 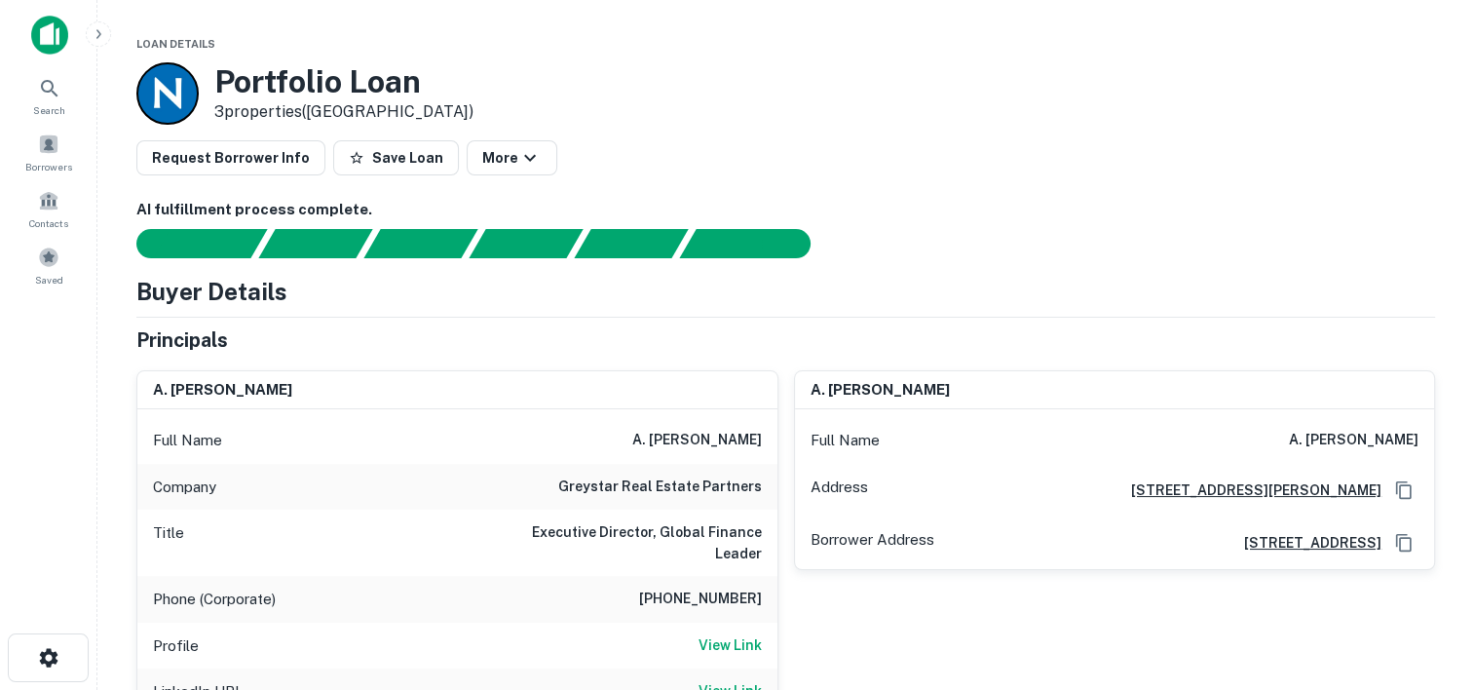 I want to click on p: Company, so click(x=184, y=487).